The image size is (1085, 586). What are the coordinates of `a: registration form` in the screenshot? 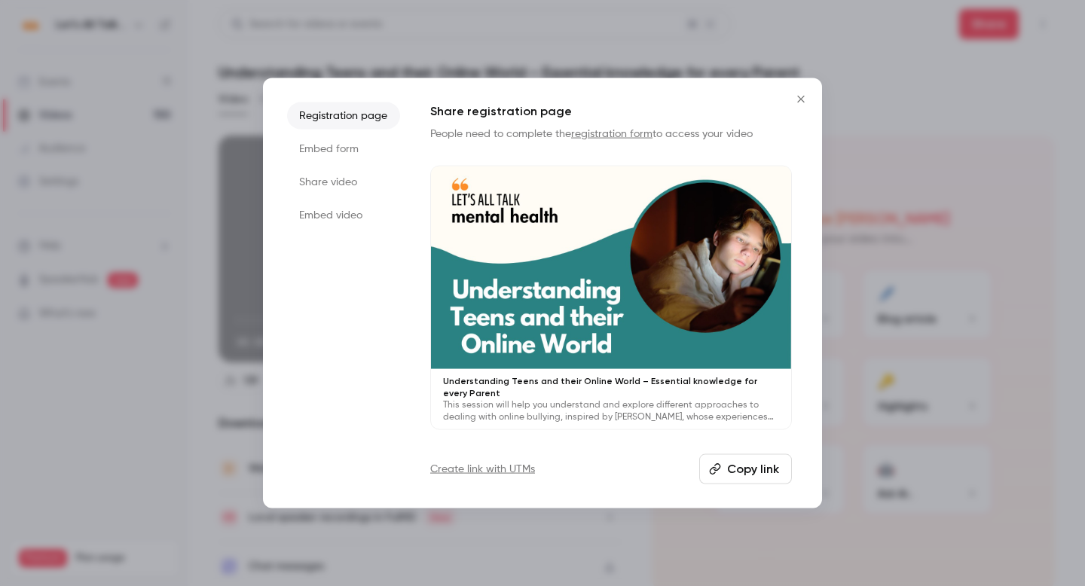 It's located at (612, 134).